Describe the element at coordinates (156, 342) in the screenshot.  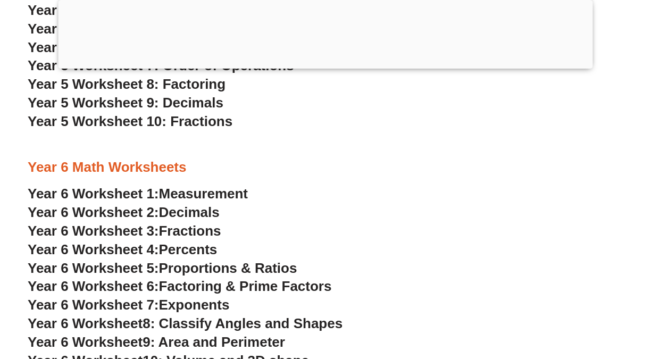
I see `a: Year 6 Worksheet9: Area and Perimeter` at that location.